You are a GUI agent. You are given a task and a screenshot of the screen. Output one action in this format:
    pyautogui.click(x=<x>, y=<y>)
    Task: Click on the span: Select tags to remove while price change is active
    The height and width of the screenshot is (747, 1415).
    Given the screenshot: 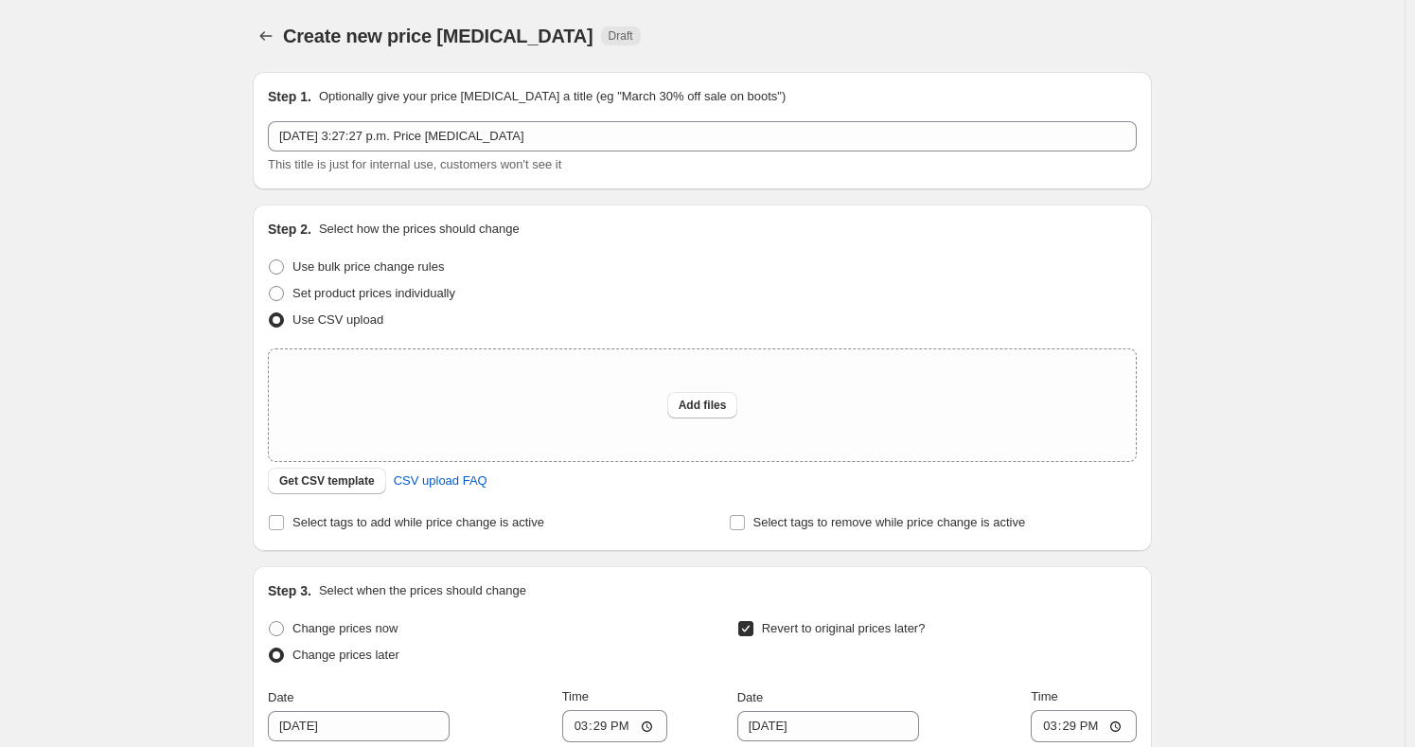 What is the action you would take?
    pyautogui.click(x=890, y=522)
    